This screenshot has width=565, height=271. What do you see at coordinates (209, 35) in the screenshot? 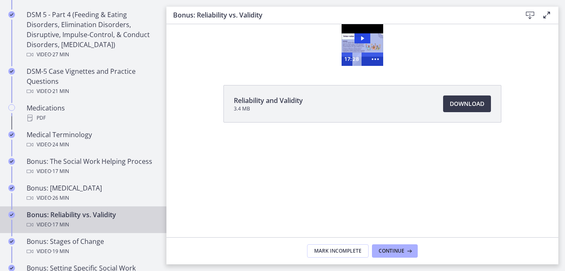
I see `button: Show more buttons` at bounding box center [209, 35].